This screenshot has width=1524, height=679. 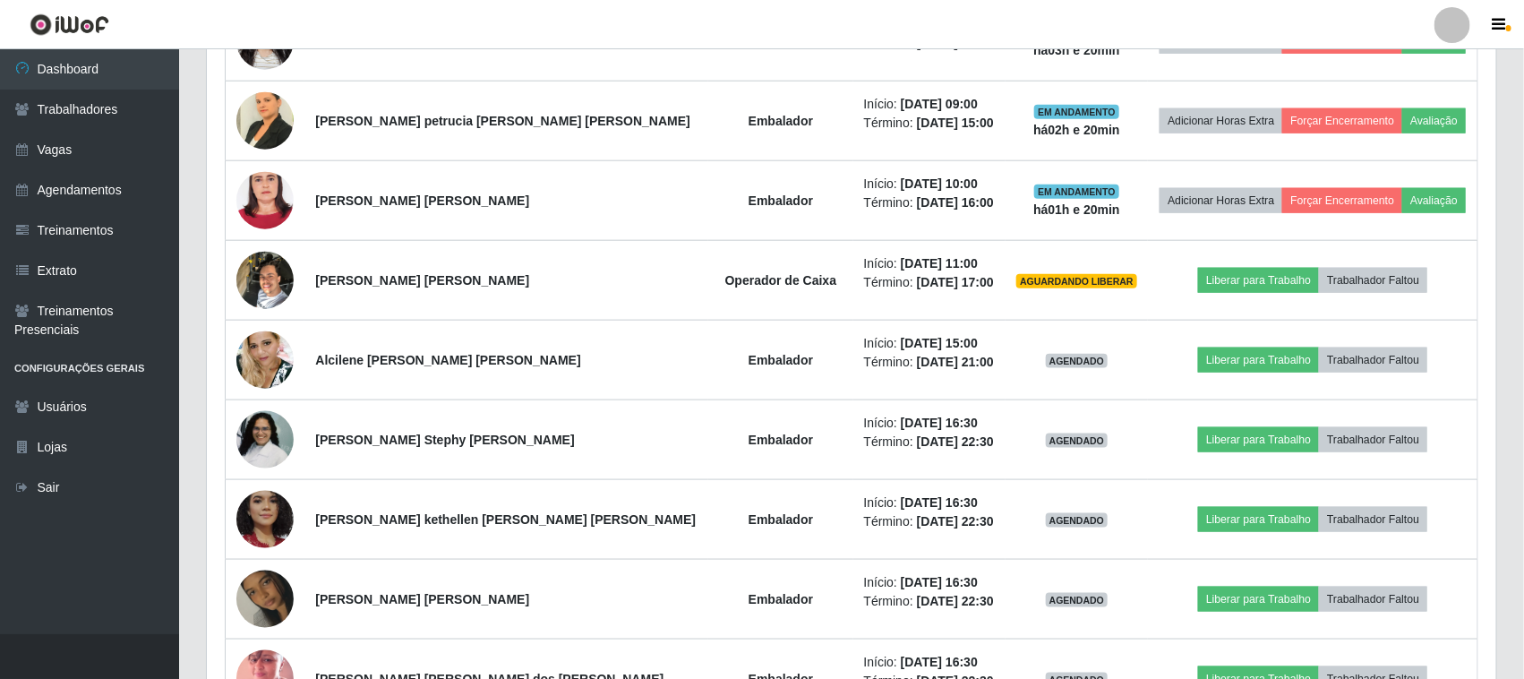 What do you see at coordinates (265, 440) in the screenshot?
I see `img: 1734175120781.jpeg` at bounding box center [265, 440].